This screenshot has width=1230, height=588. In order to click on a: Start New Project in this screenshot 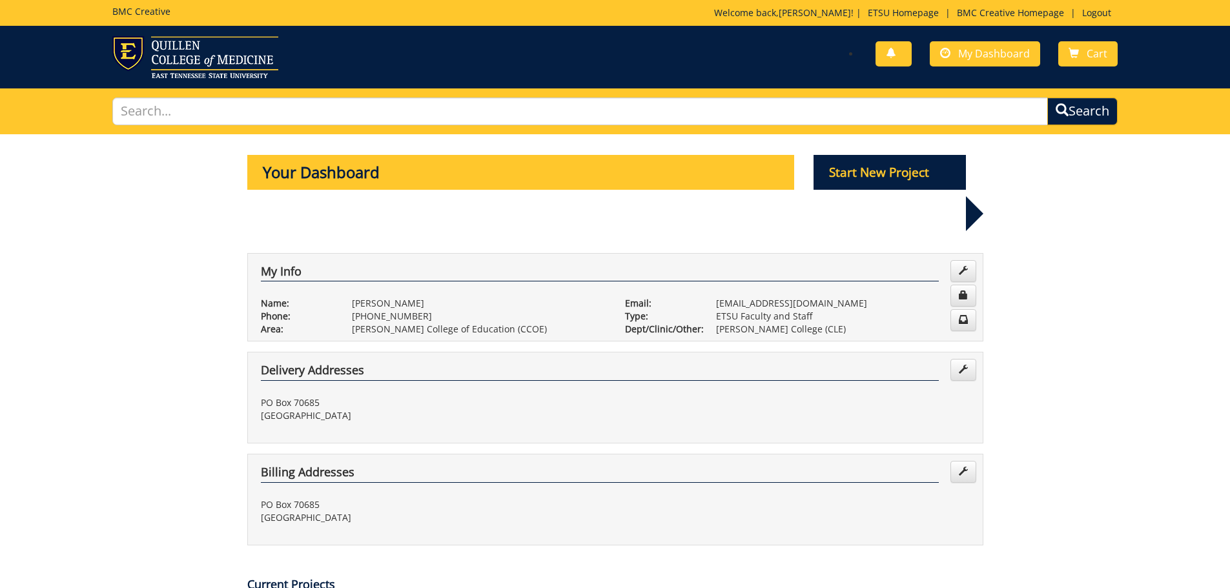, I will do `click(890, 173)`.